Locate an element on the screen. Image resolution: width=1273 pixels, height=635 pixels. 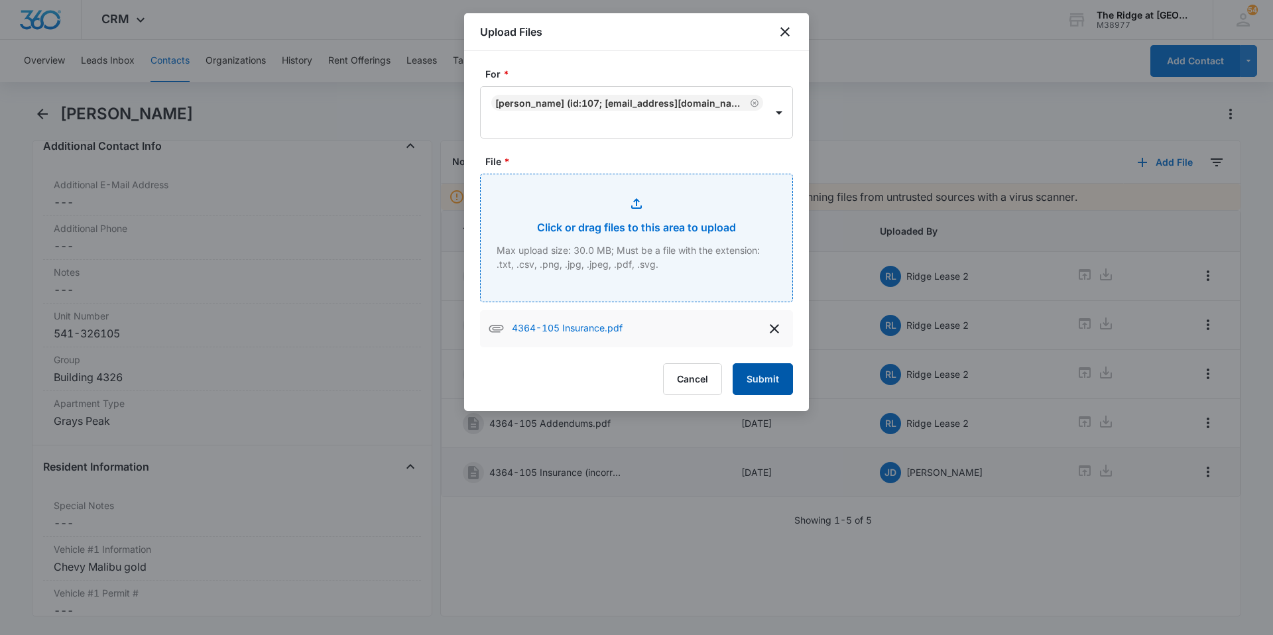
p: 4364-105 Insurance.pdf is located at coordinates (567, 329).